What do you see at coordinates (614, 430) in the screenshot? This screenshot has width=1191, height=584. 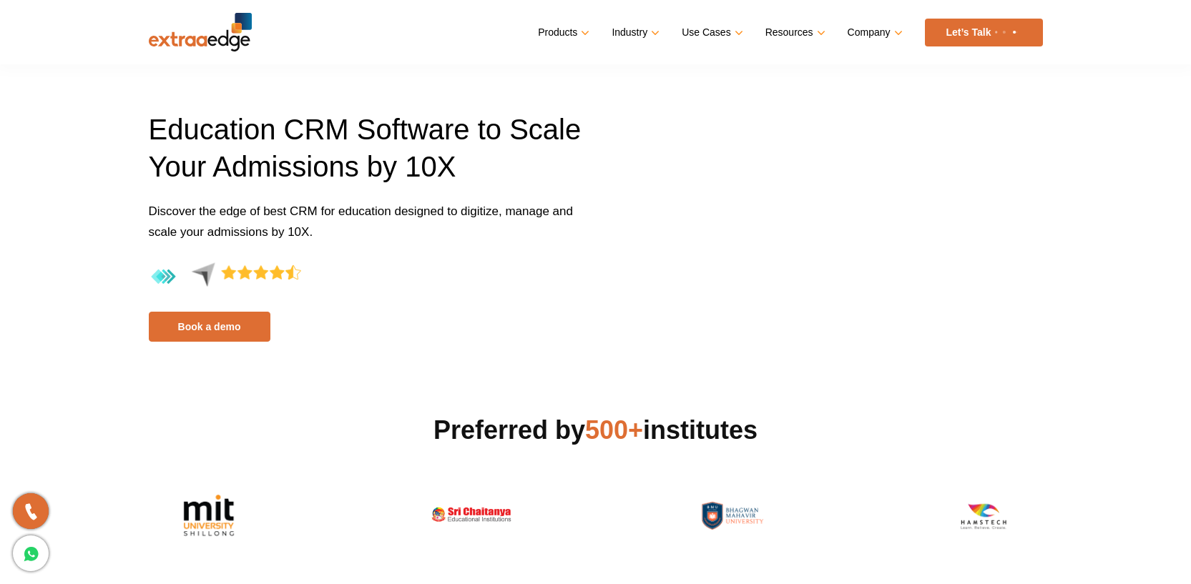 I see `span: 500+` at bounding box center [614, 430].